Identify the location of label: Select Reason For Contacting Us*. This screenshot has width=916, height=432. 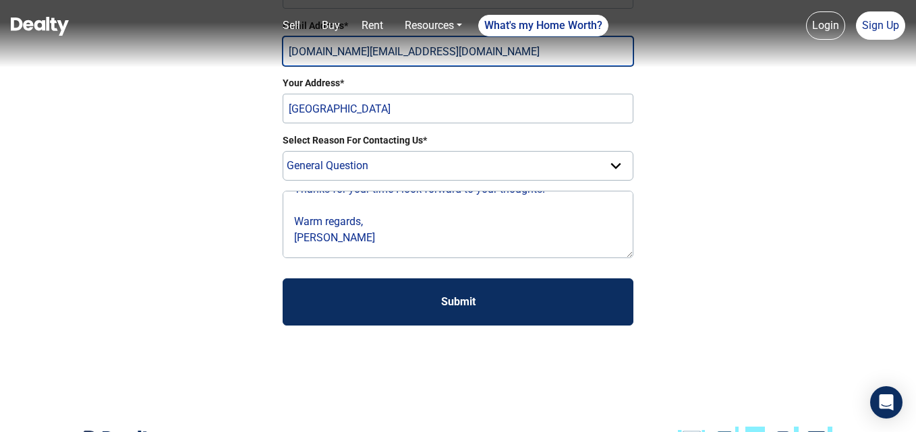
(458, 140).